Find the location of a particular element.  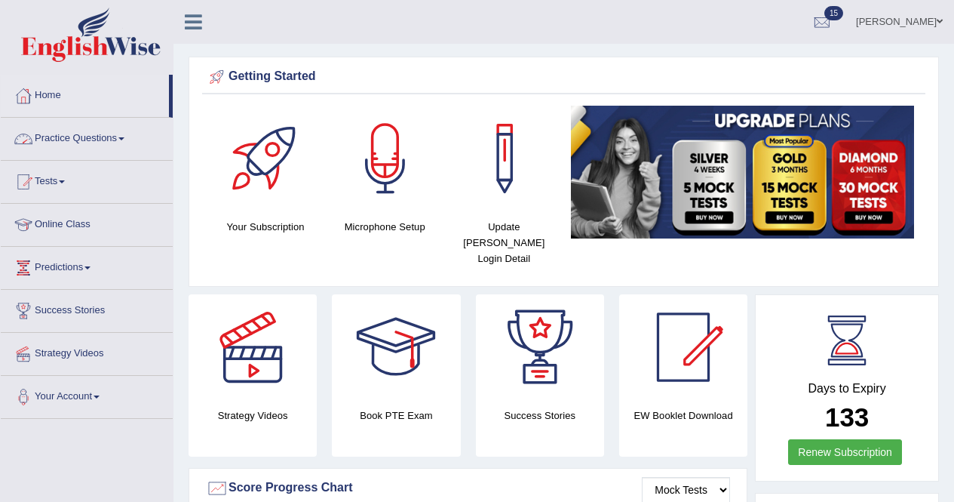

div: Score Progress Chart is located at coordinates (468, 488).